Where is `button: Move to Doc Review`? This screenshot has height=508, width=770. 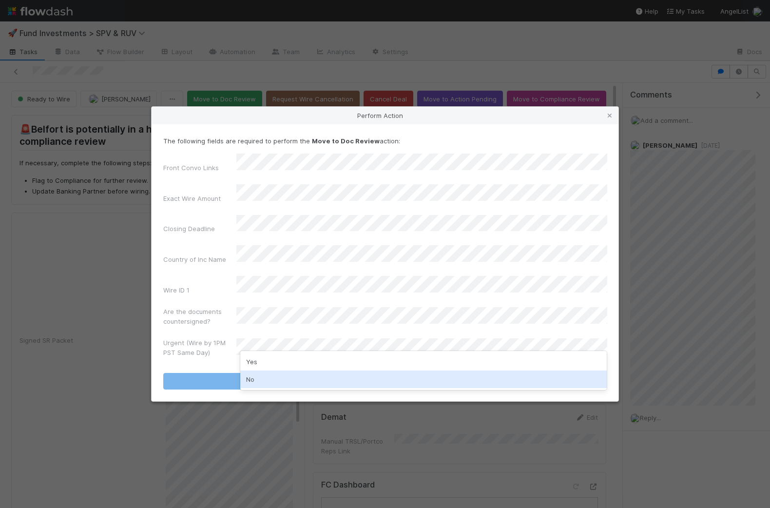 button: Move to Doc Review is located at coordinates (385, 381).